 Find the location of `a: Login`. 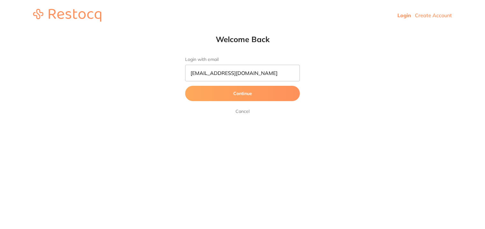

a: Login is located at coordinates (404, 15).